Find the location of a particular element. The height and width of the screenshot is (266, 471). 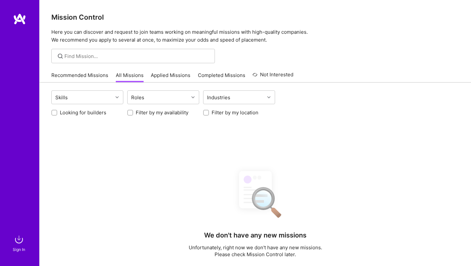

img: No Results is located at coordinates (255, 193).